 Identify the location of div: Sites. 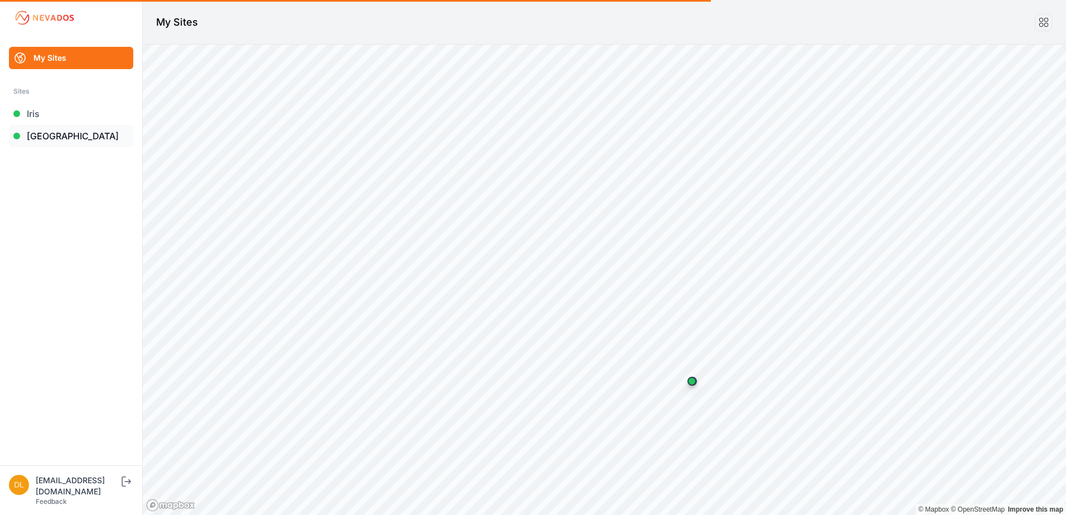
(71, 91).